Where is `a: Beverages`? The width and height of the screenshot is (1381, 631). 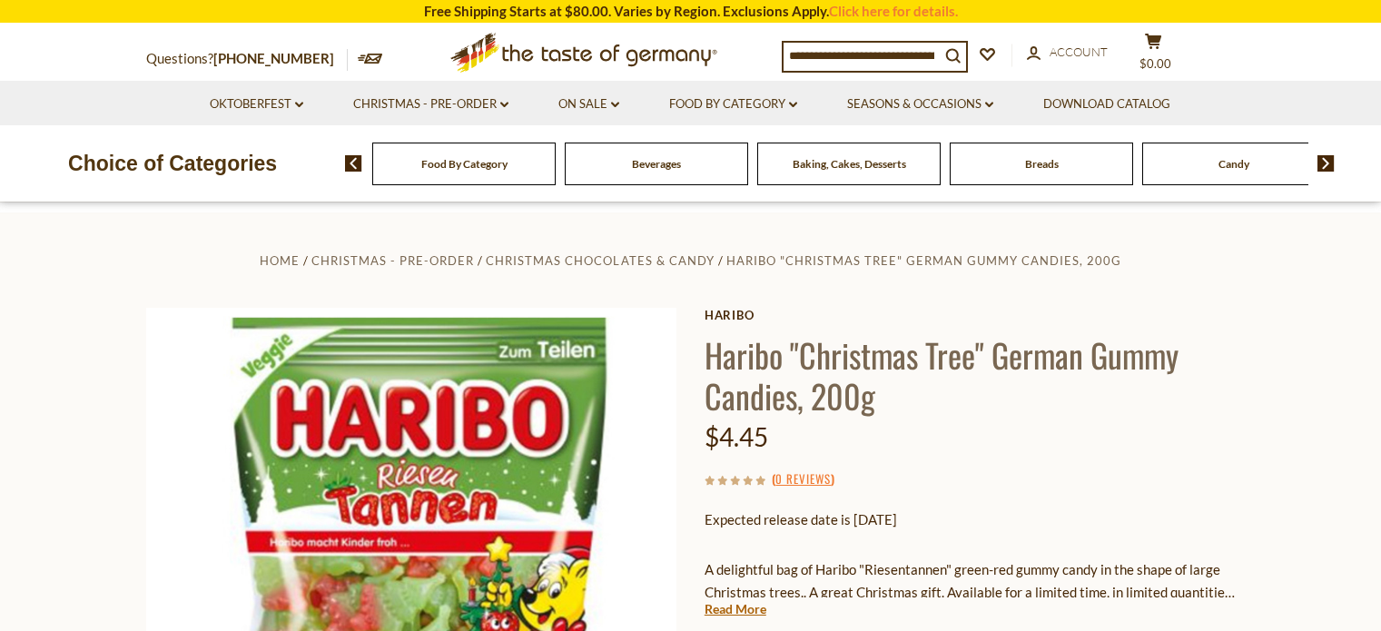
a: Beverages is located at coordinates (657, 163).